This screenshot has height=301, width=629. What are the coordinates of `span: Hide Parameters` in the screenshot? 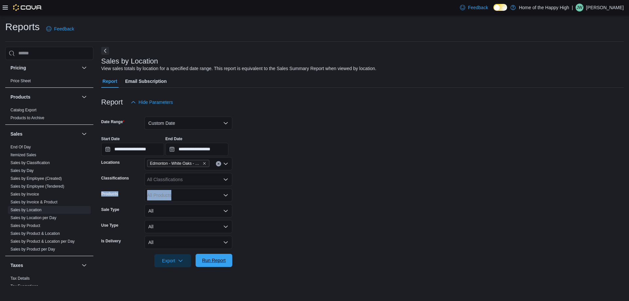 It's located at (156, 102).